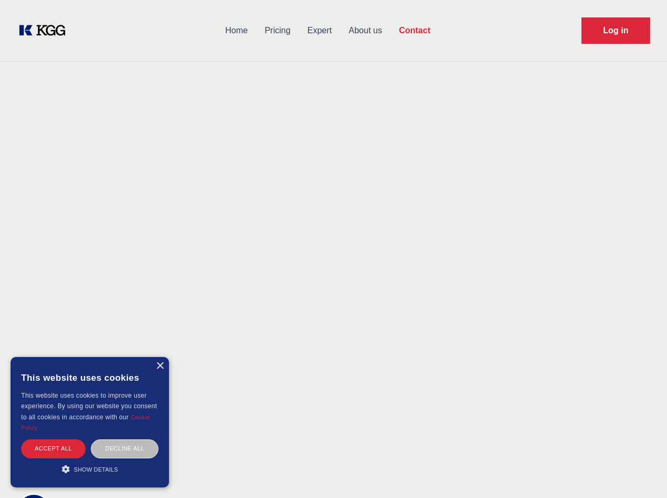 The width and height of the screenshot is (667, 498). What do you see at coordinates (641, 473) in the screenshot?
I see `div: Chat Widget` at bounding box center [641, 473].